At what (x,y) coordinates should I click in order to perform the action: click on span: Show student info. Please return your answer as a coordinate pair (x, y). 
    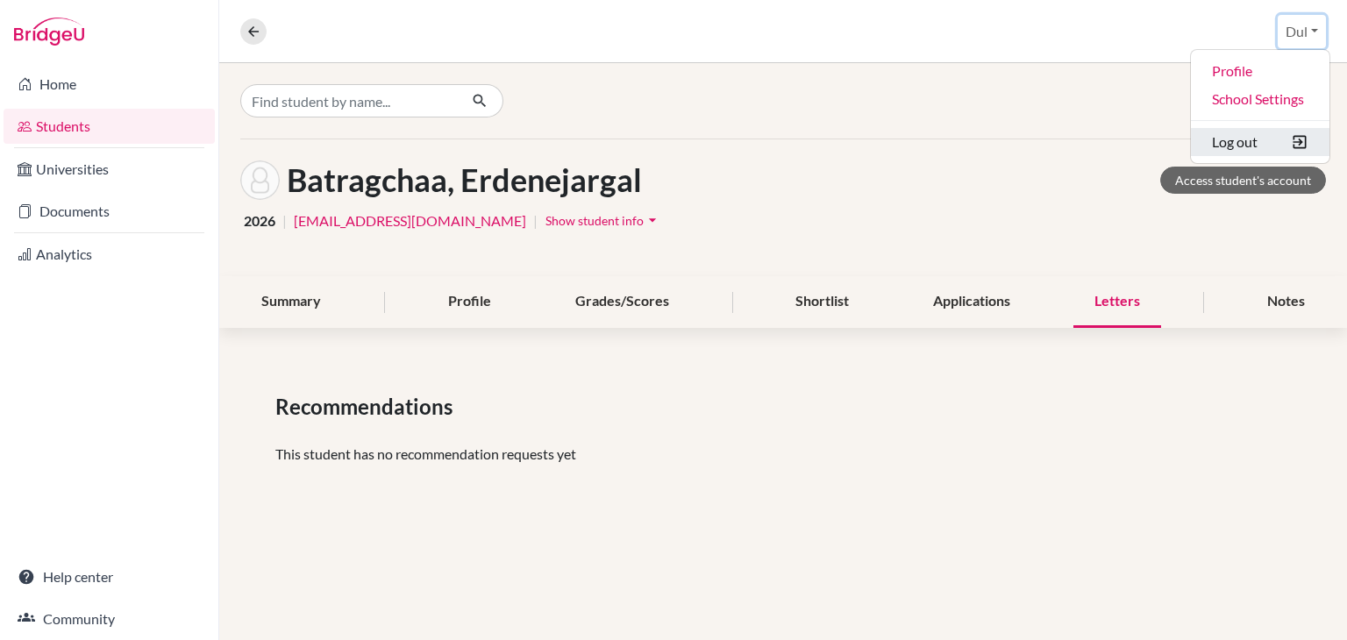
    Looking at the image, I should click on (594, 220).